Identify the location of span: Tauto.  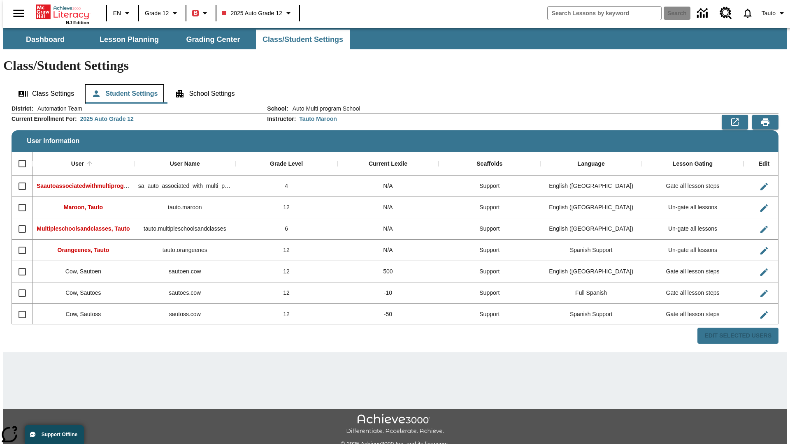
(769, 13).